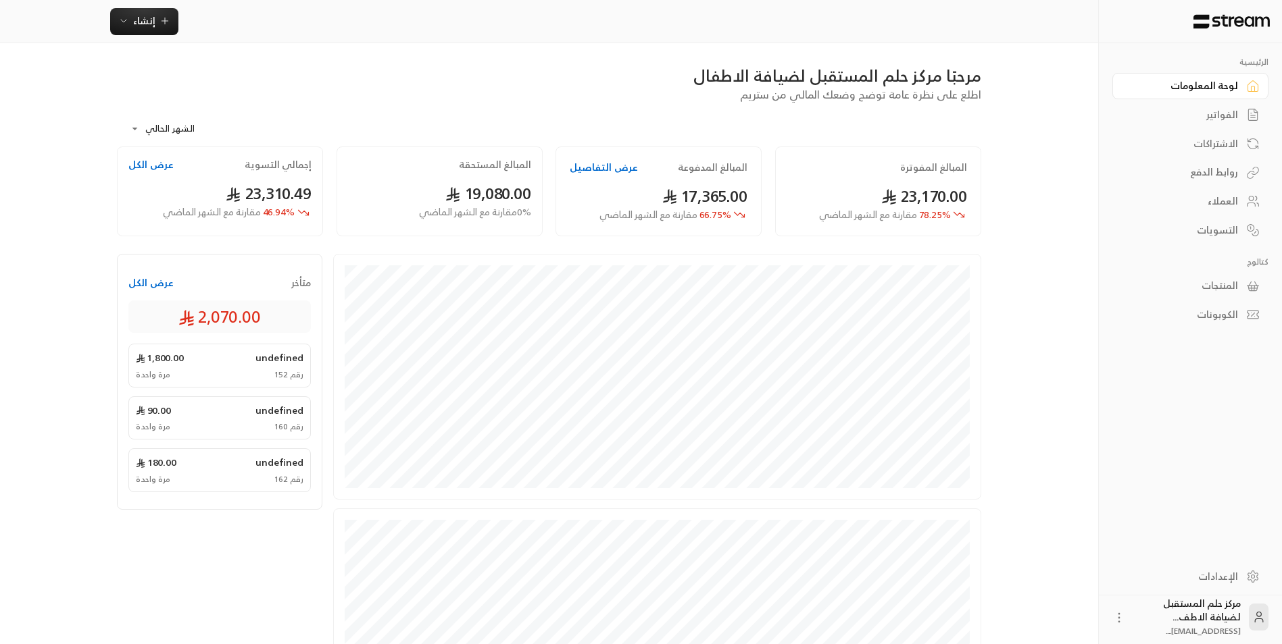 This screenshot has height=644, width=1282. I want to click on span: 23,170.00, so click(923, 196).